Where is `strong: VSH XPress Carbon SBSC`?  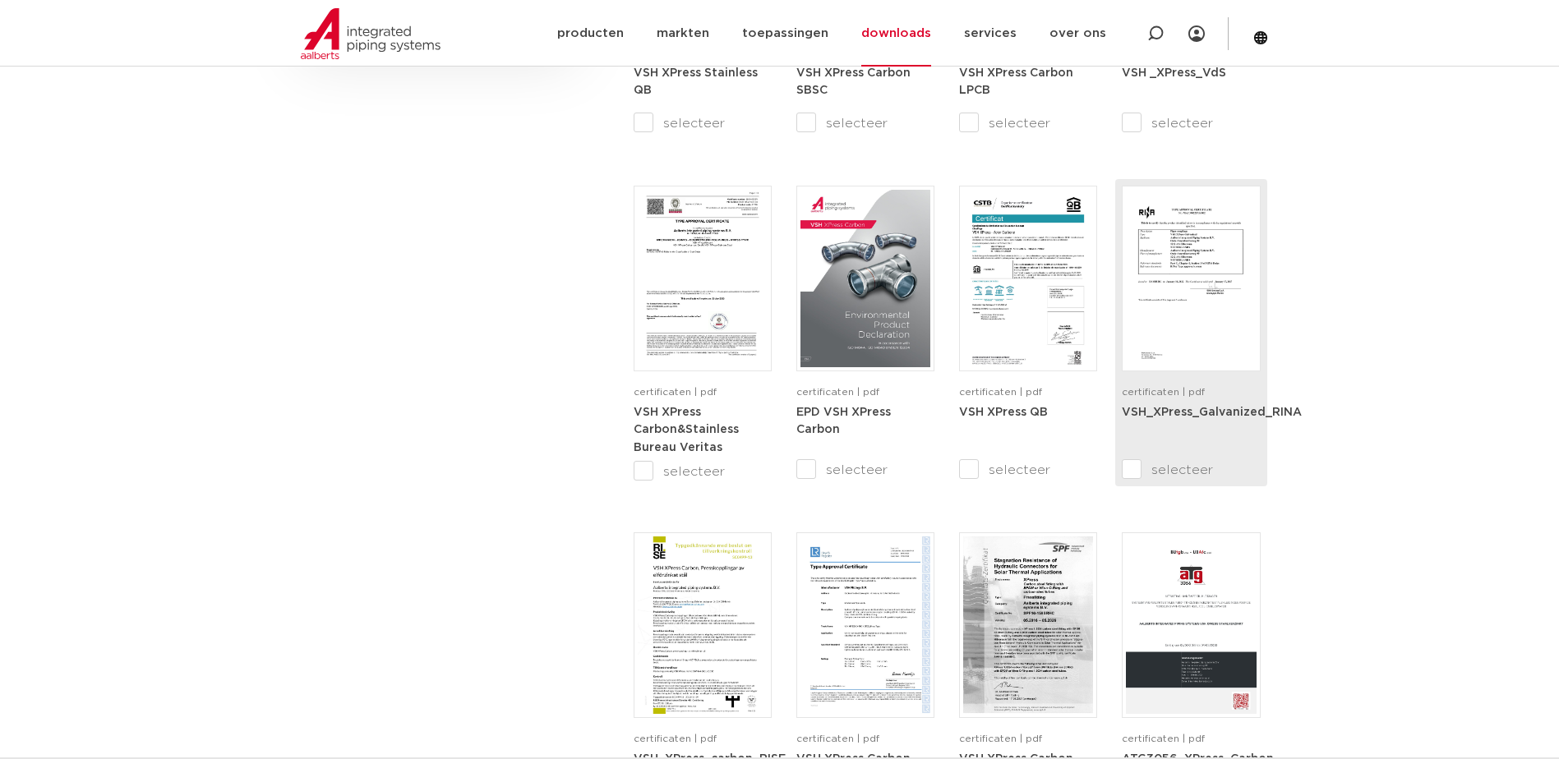
strong: VSH XPress Carbon SBSC is located at coordinates (853, 82).